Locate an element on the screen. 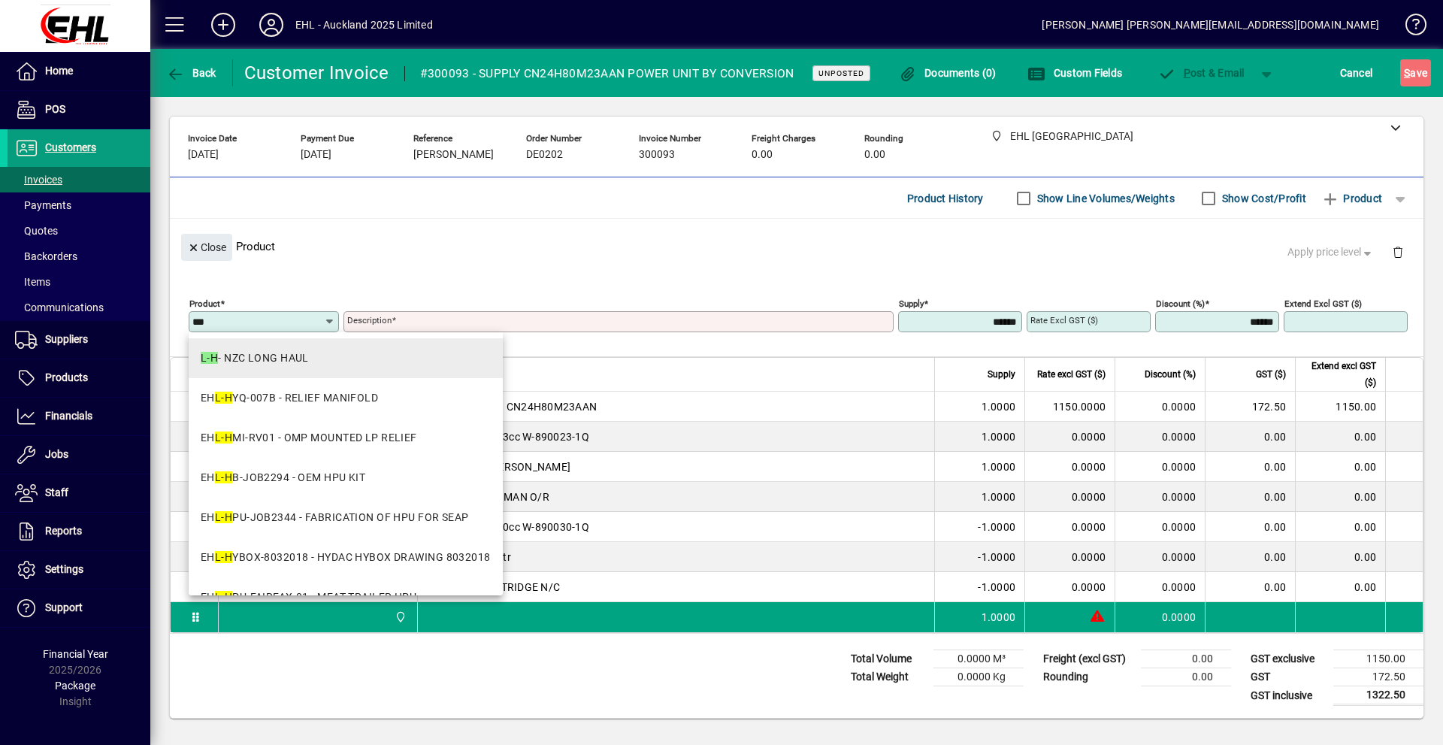 This screenshot has height=745, width=1443. mat-label: Description is located at coordinates (369, 320).